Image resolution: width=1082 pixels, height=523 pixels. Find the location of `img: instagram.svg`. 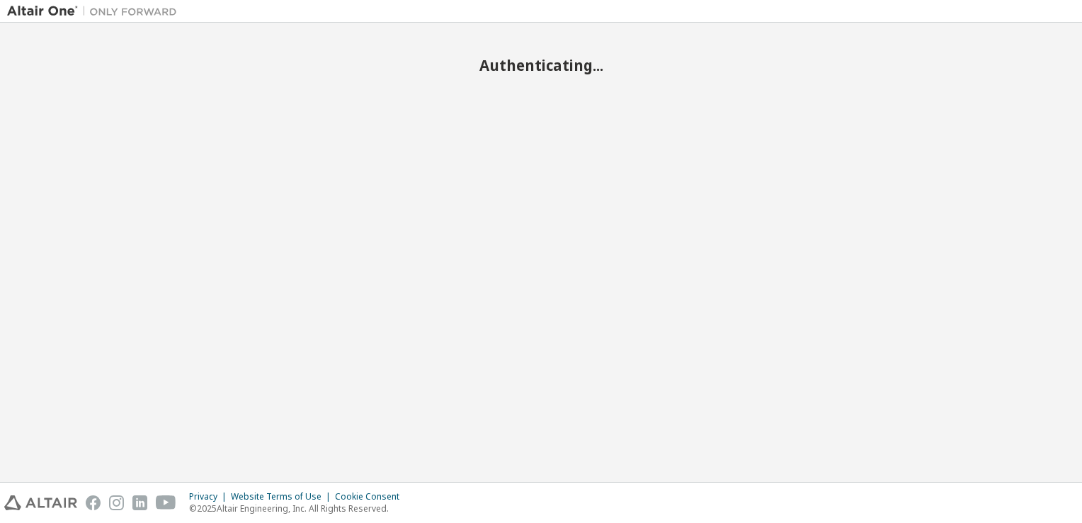

img: instagram.svg is located at coordinates (116, 502).